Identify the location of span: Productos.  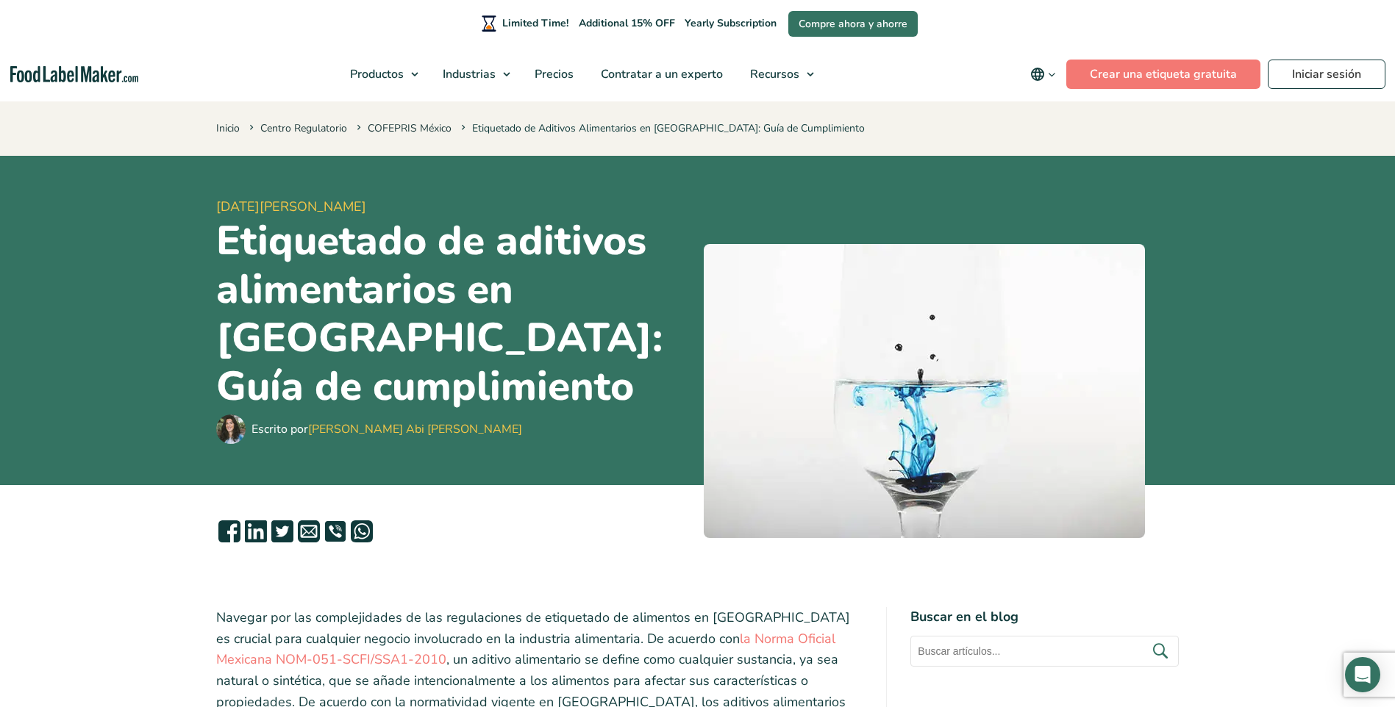
(375, 74).